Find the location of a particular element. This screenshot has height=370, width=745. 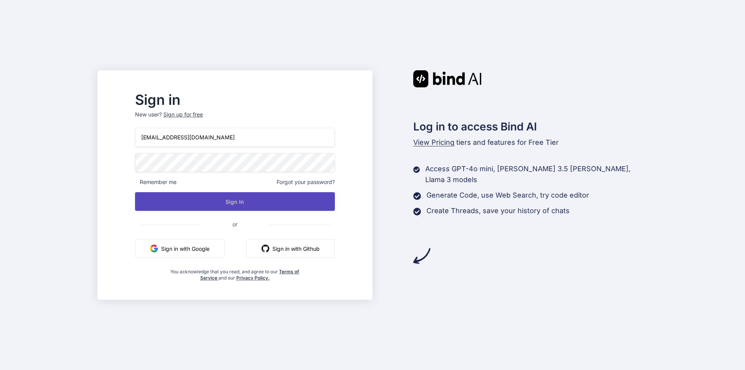

div: Sign up for free is located at coordinates (183, 114).